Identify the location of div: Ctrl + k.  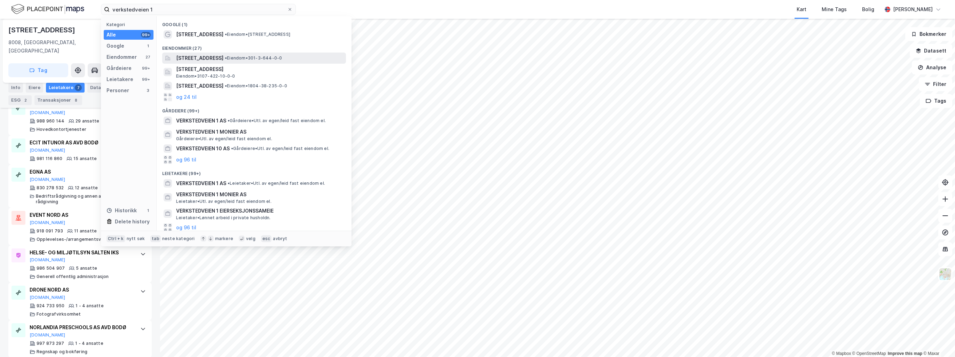
(116, 239).